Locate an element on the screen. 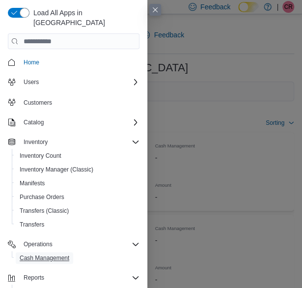 The width and height of the screenshot is (302, 288). button: Close this dialog is located at coordinates (155, 10).